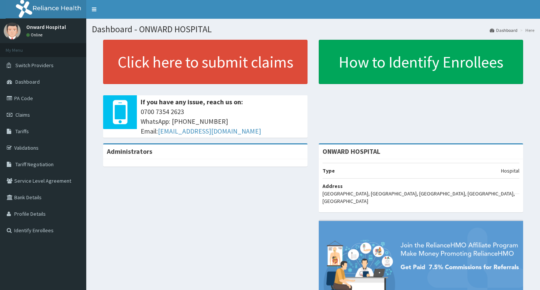 This screenshot has width=540, height=290. I want to click on b: Address, so click(332, 186).